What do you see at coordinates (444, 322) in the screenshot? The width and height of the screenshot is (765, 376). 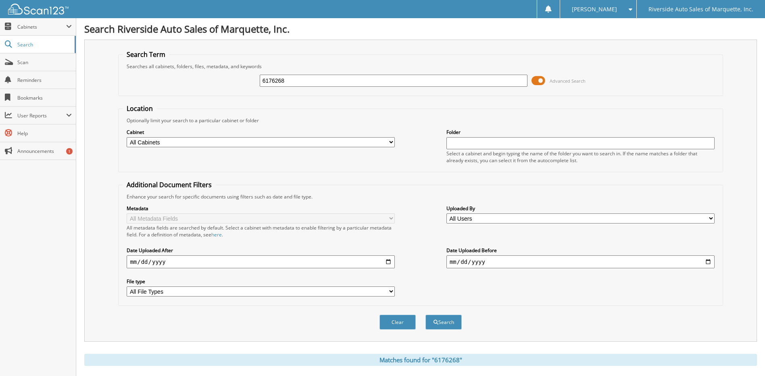 I see `button: Search` at bounding box center [444, 322].